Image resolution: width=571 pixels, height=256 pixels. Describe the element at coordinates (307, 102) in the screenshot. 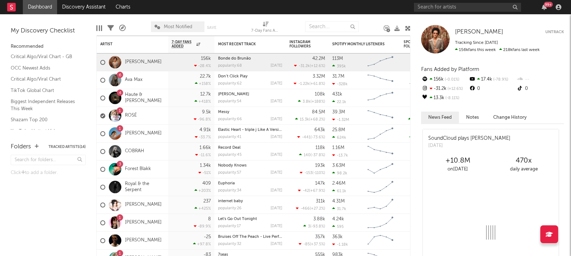

I see `span: 3.8k` at that location.